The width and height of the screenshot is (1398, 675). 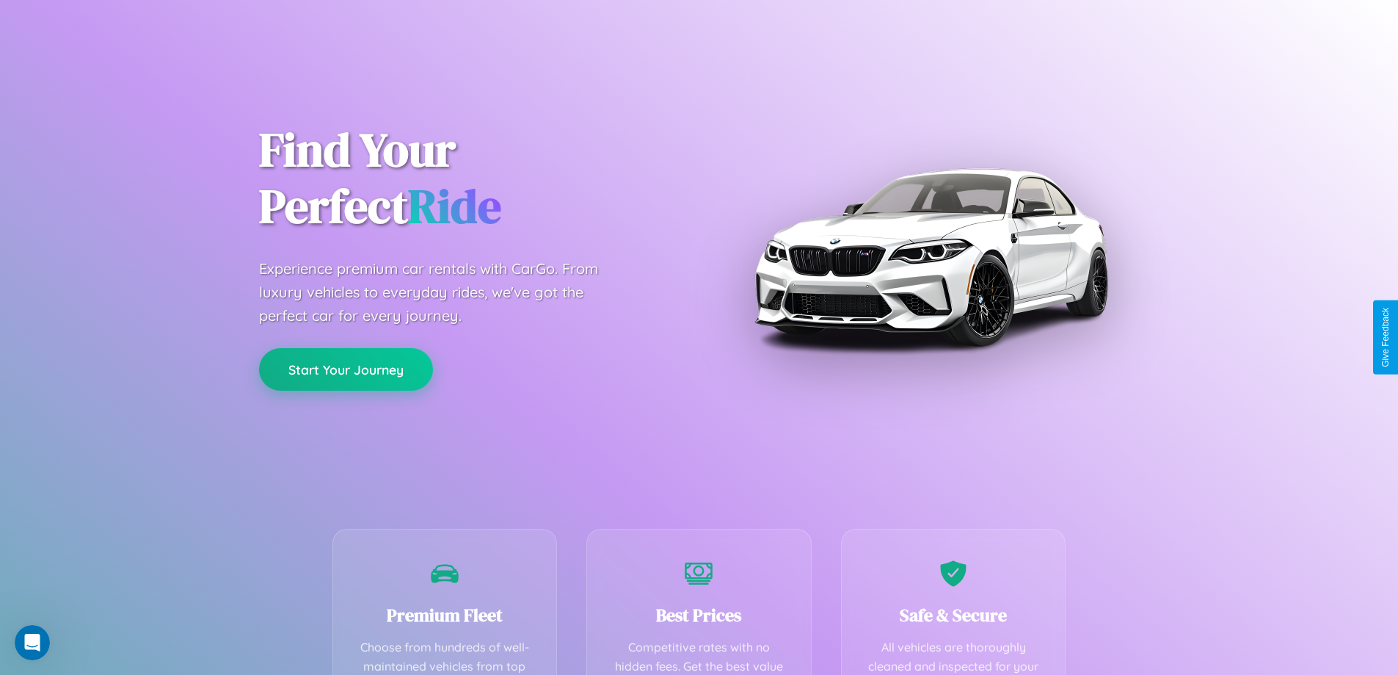 I want to click on div: Give Feedback, so click(x=1386, y=337).